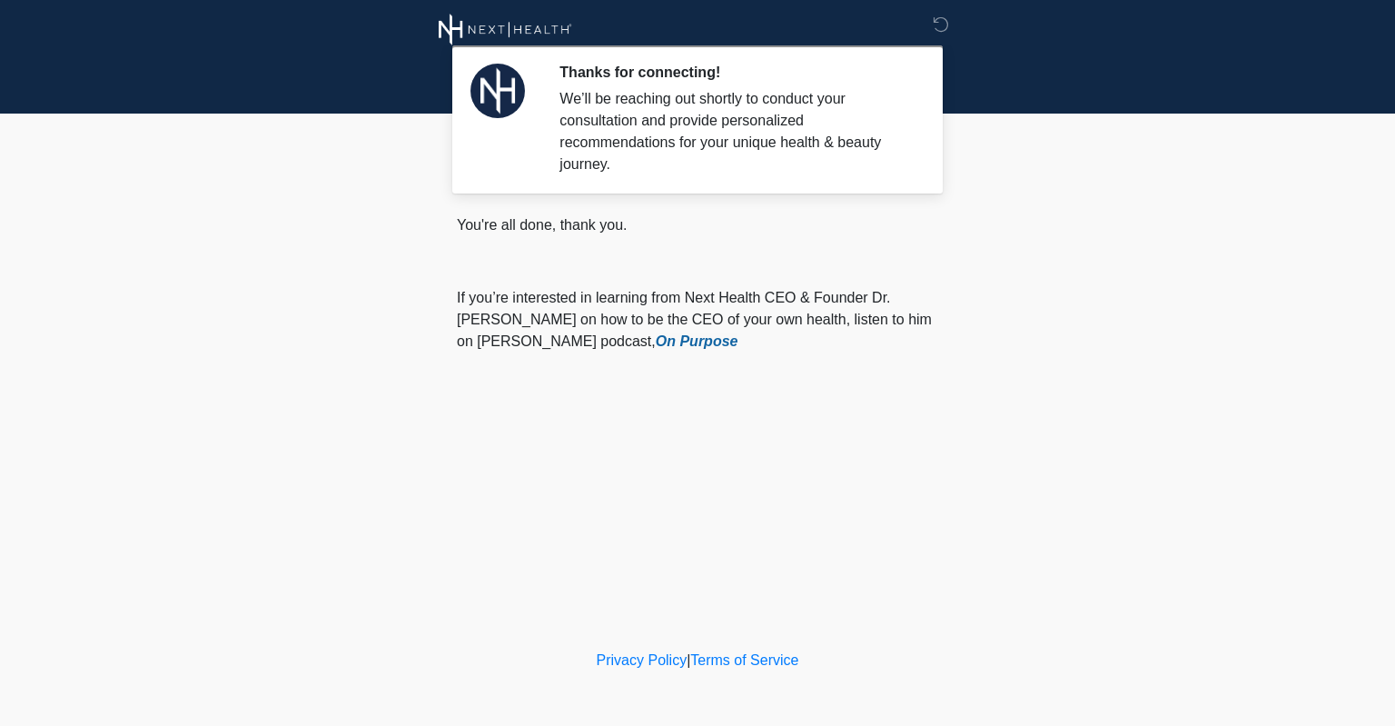 The height and width of the screenshot is (726, 1395). Describe the element at coordinates (697, 225) in the screenshot. I see `p: You're all done, thank you.` at that location.